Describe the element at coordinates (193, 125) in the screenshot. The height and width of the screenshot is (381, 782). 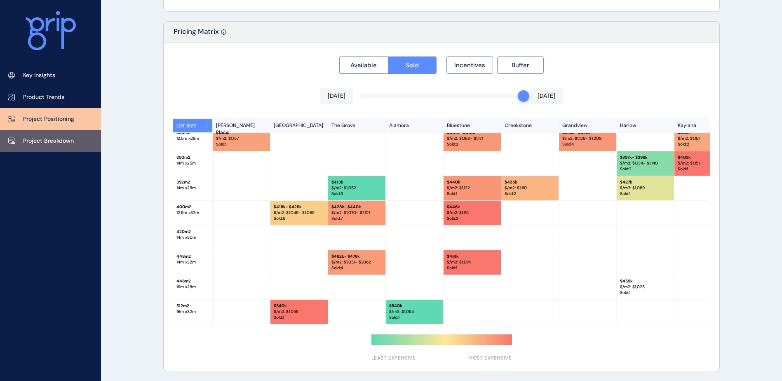
I see `button: LOT SIZE` at that location.